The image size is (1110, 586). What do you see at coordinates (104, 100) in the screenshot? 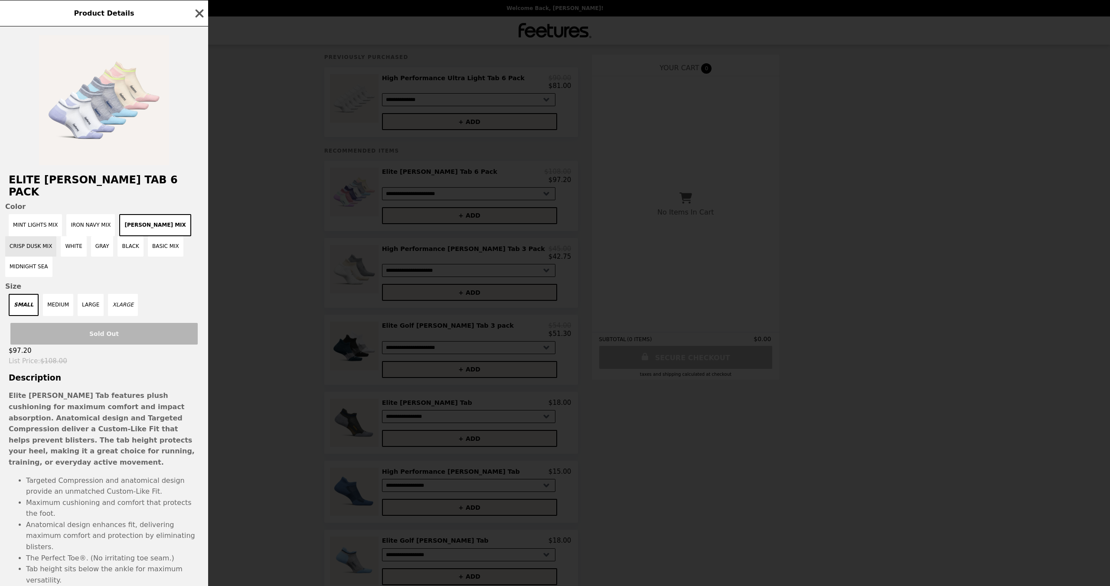
I see `img: White Sandy Mix / SMALL` at bounding box center [104, 100].